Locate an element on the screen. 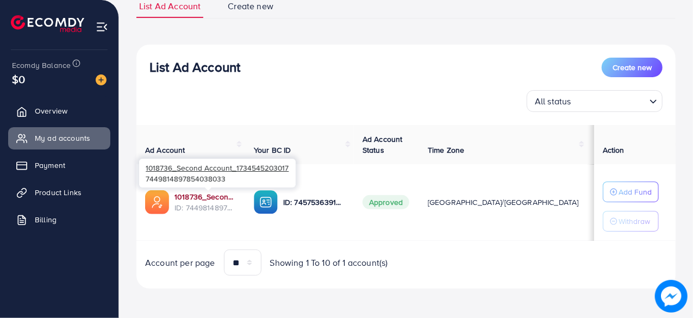  span: Action is located at coordinates (614, 150).